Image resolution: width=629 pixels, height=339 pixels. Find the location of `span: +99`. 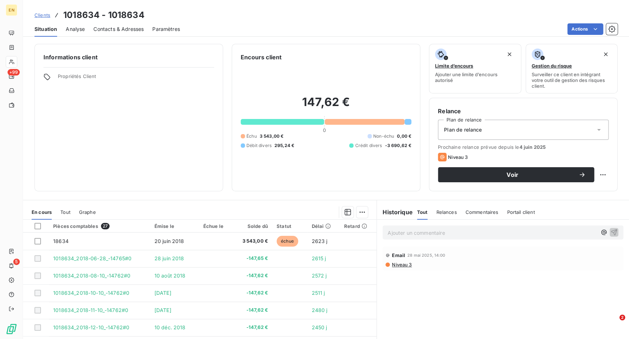

span: +99 is located at coordinates (14, 72).